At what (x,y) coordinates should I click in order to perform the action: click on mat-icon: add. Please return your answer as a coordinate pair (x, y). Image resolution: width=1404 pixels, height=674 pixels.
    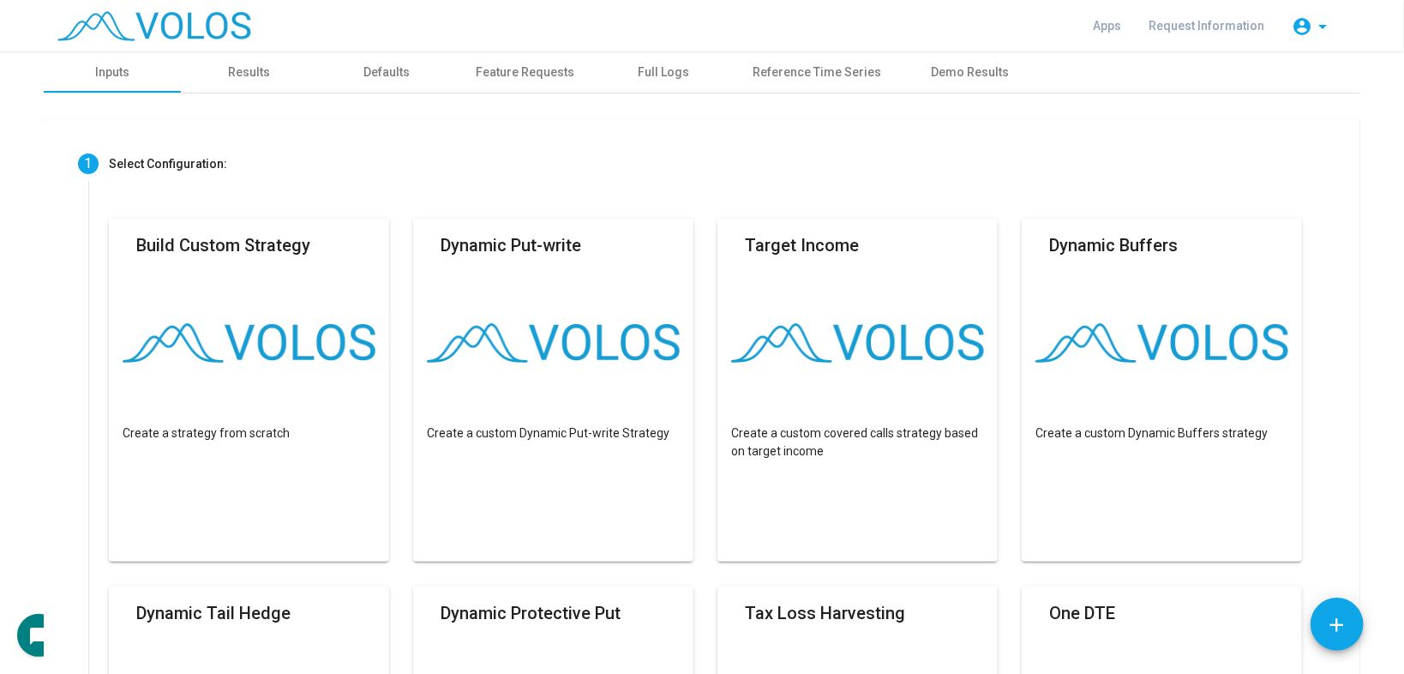
    Looking at the image, I should click on (1337, 625).